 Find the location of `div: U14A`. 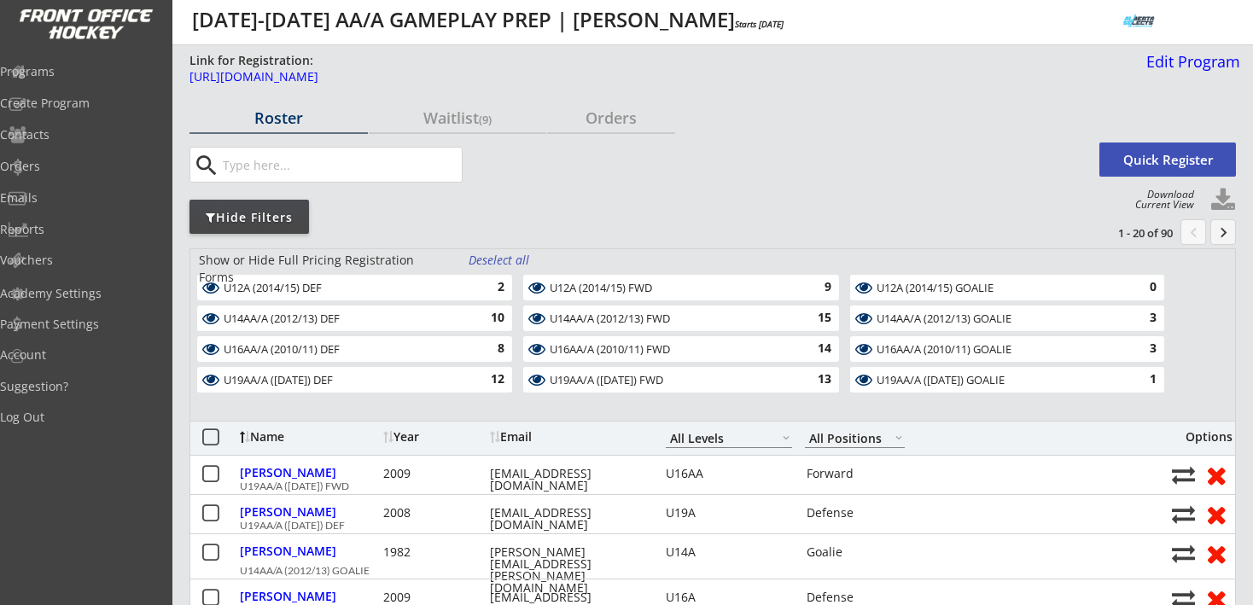

div: U14A is located at coordinates (729, 552).